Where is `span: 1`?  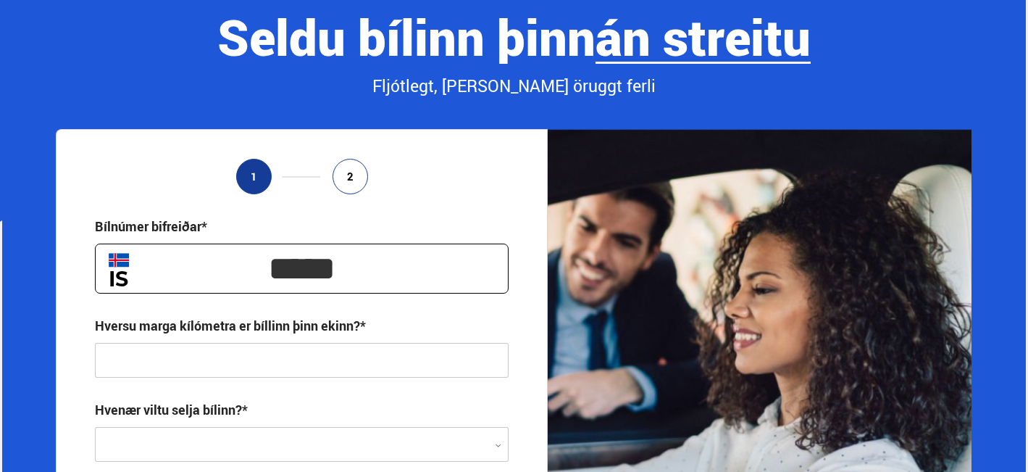
span: 1 is located at coordinates (254, 176).